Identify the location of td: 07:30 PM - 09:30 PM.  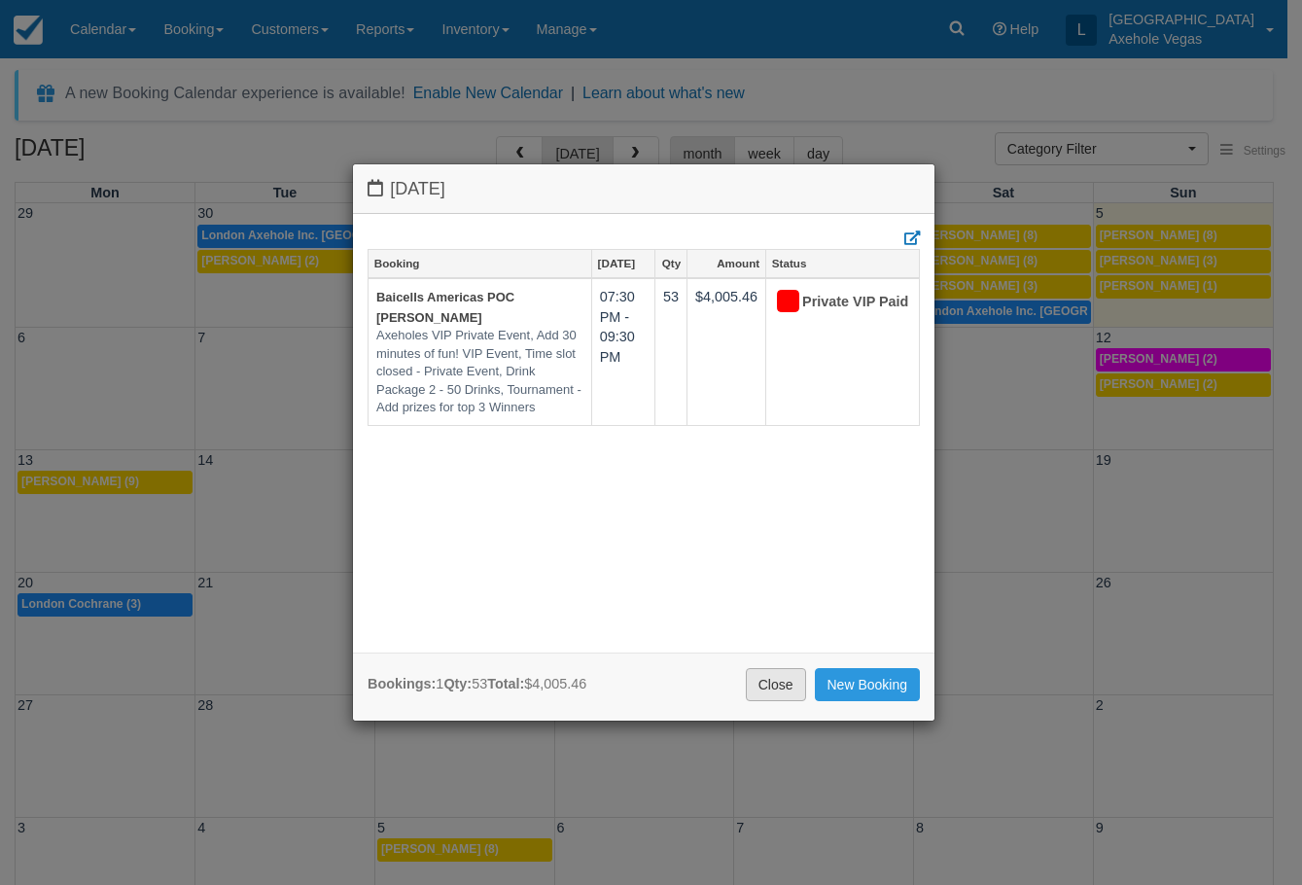
(622, 351).